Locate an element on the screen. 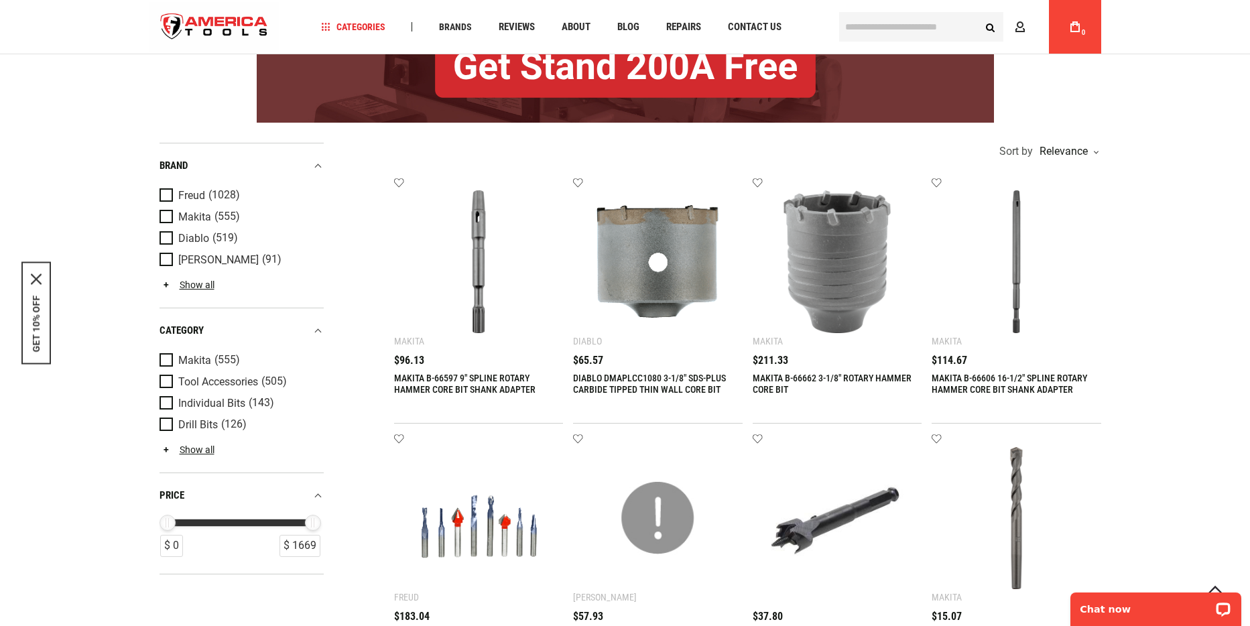 The width and height of the screenshot is (1250, 626). div: Relevance is located at coordinates (1067, 152).